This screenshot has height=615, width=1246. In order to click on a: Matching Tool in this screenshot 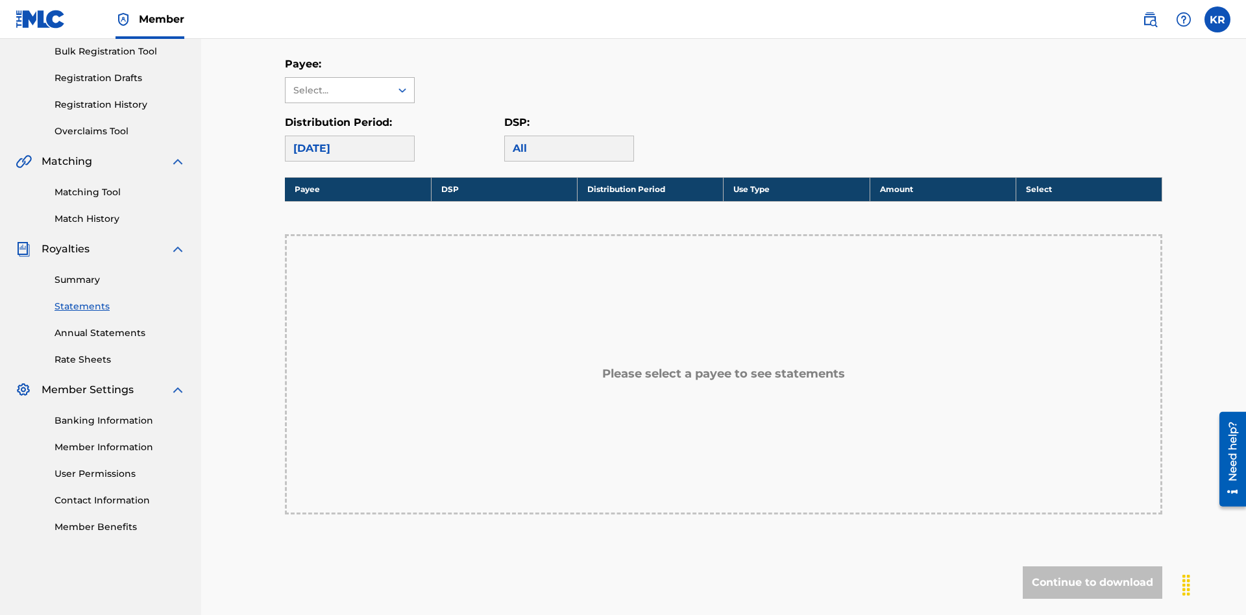, I will do `click(120, 192)`.